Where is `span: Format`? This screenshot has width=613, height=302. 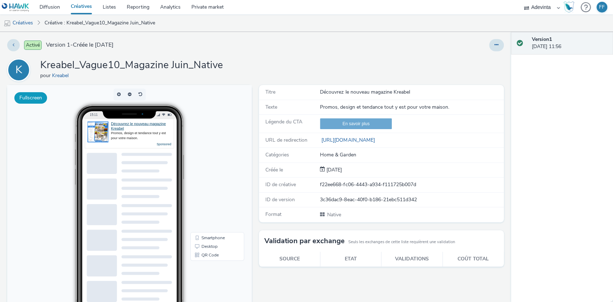
span: Format is located at coordinates (273, 214).